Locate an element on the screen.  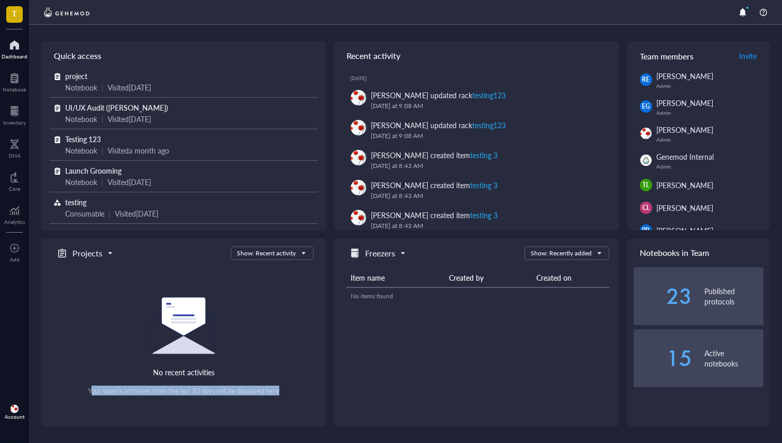
div: Dashboard is located at coordinates (14, 56).